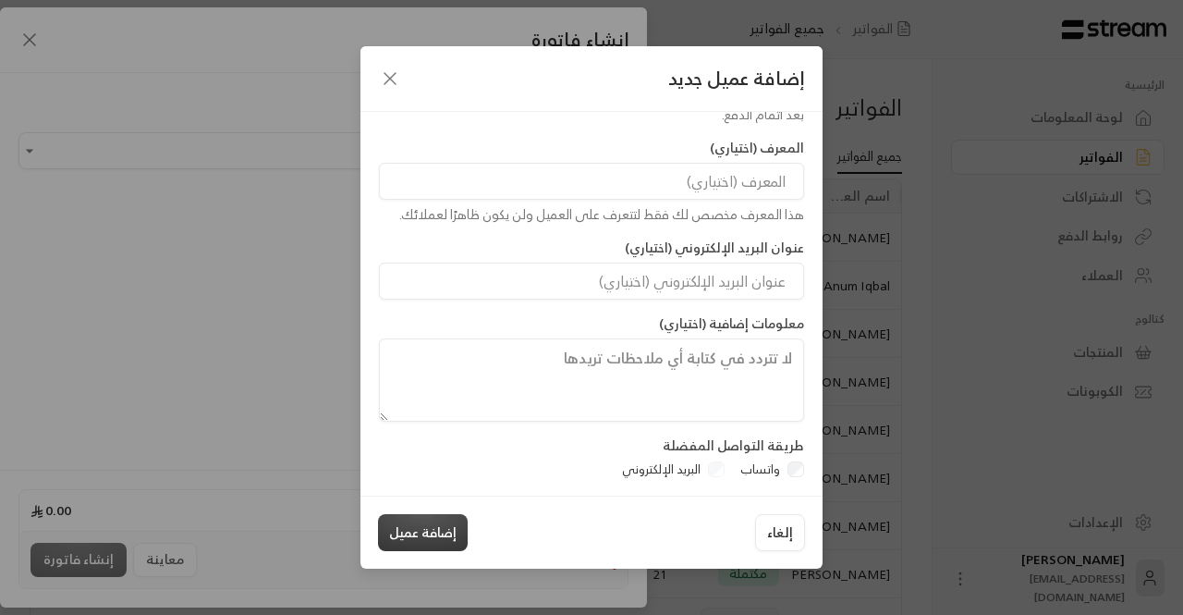  I want to click on input: المعرف (اختياري), so click(591, 181).